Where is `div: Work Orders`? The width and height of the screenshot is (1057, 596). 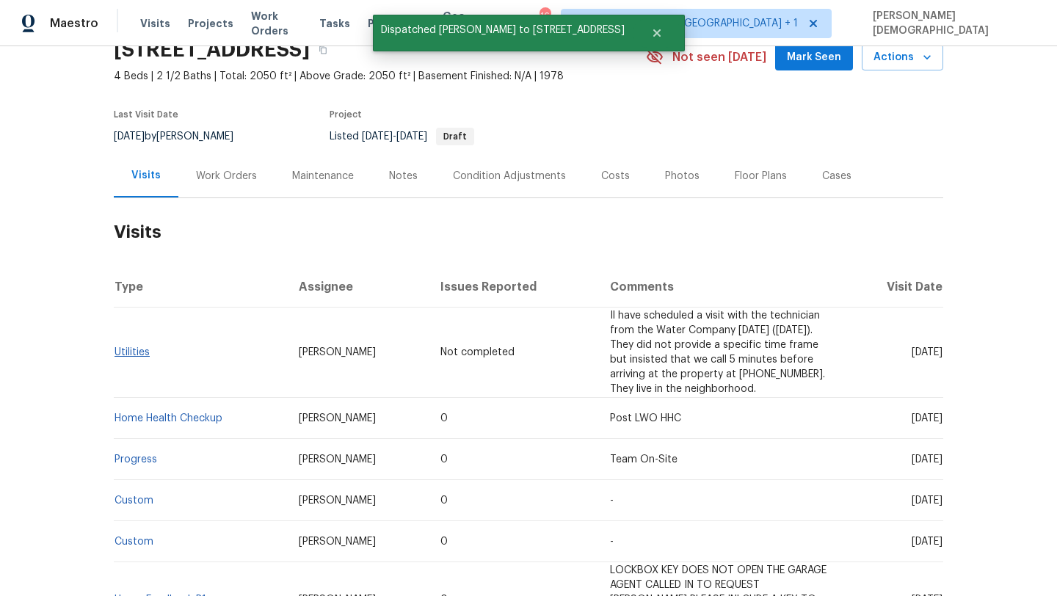
div: Work Orders is located at coordinates (226, 176).